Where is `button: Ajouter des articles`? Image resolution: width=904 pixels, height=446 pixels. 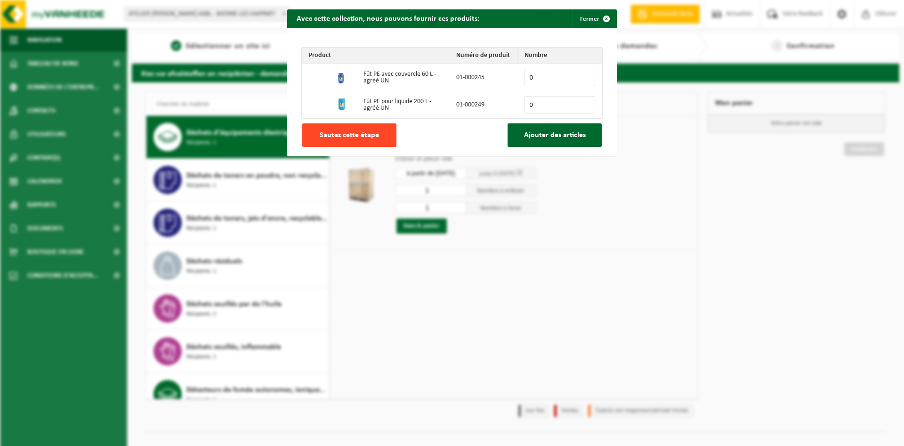
button: Ajouter des articles is located at coordinates (555, 135).